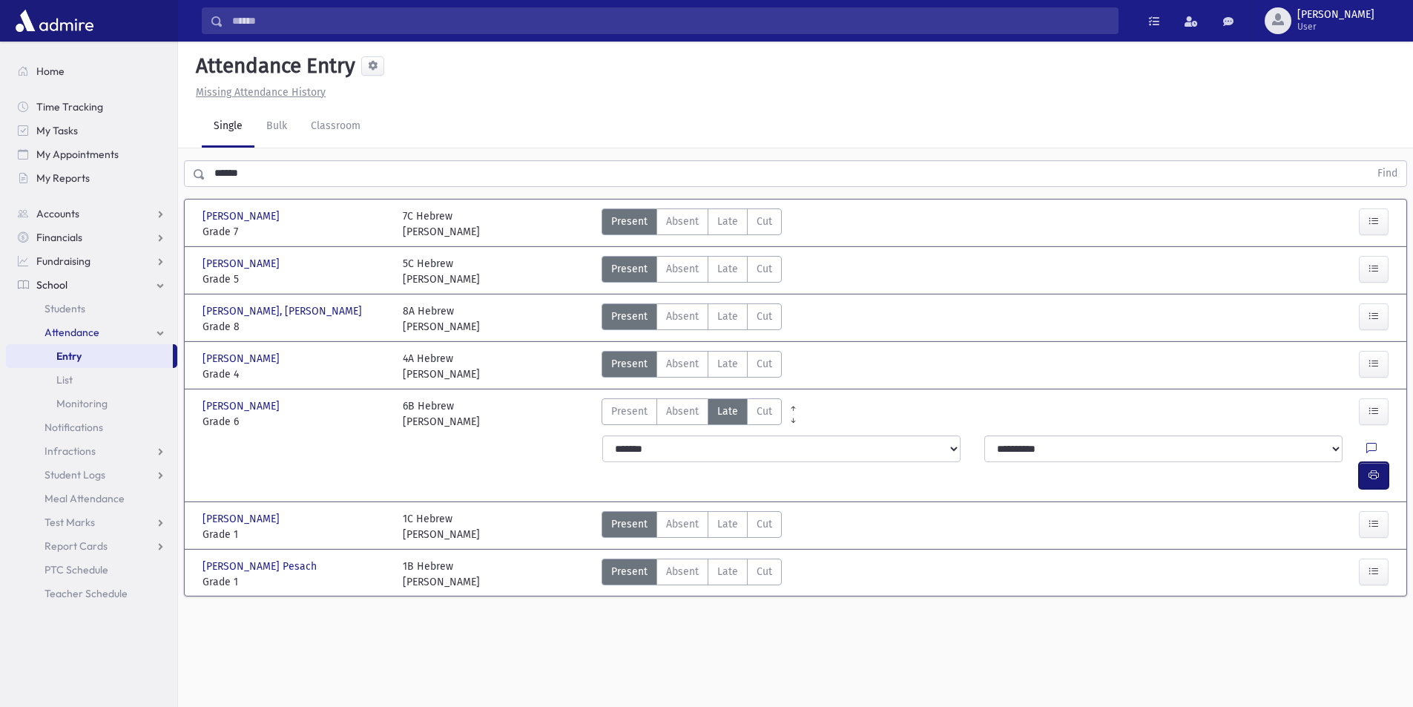 The height and width of the screenshot is (707, 1413). What do you see at coordinates (76, 569) in the screenshot?
I see `span: PTC Schedule` at bounding box center [76, 569].